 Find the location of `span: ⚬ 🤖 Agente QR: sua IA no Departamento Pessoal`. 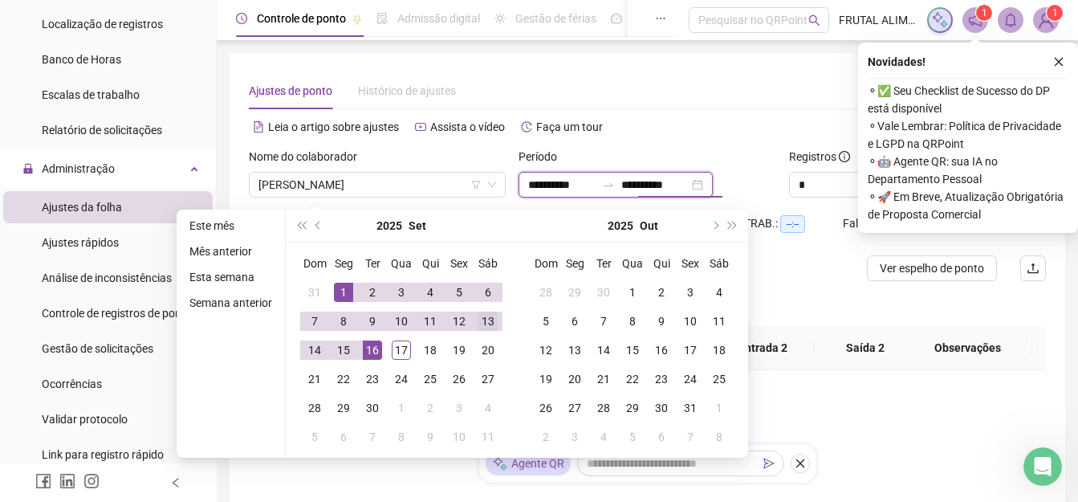

span: ⚬ 🤖 Agente QR: sua IA no Departamento Pessoal is located at coordinates (968, 170).